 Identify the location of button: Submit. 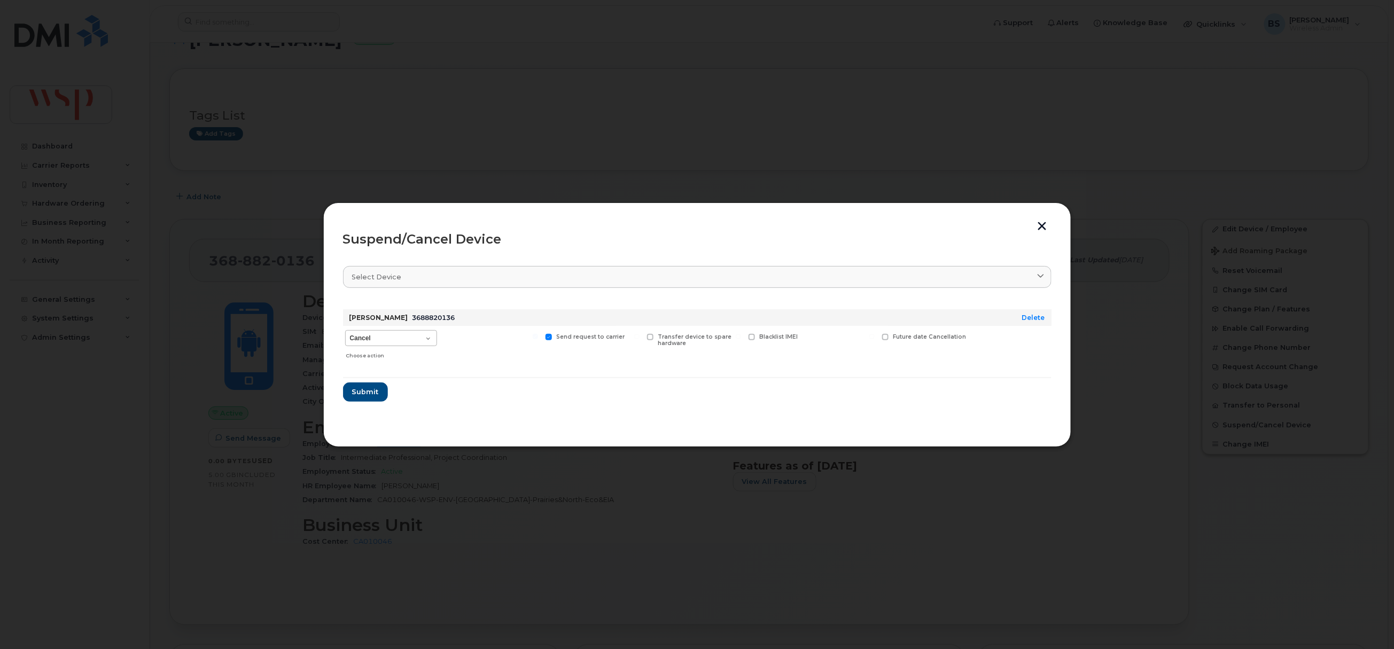
(366, 392).